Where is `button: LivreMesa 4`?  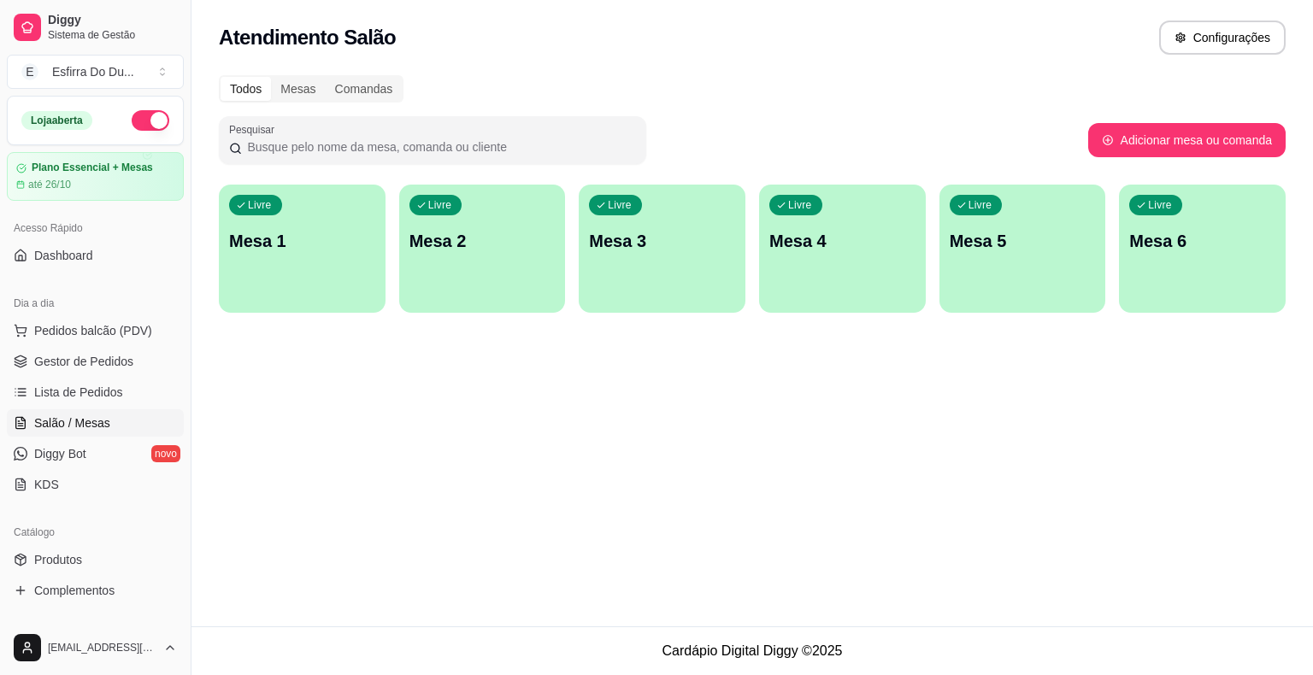 button: LivreMesa 4 is located at coordinates (842, 249).